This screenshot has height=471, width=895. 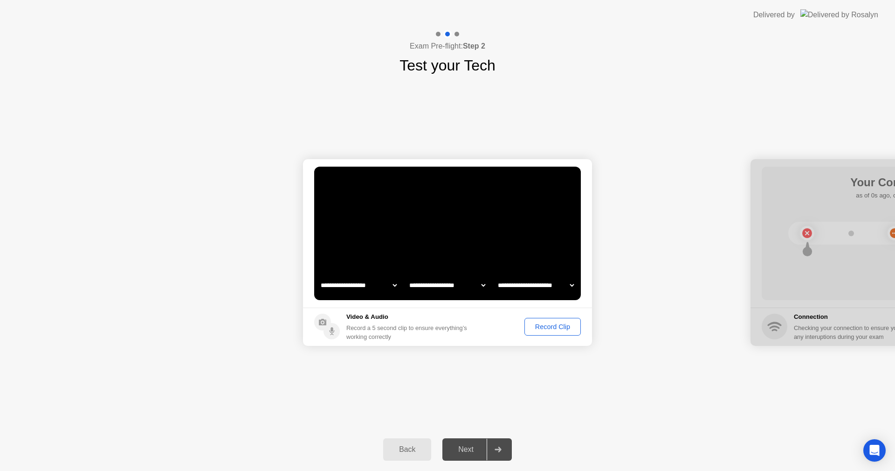 I want to click on select: Available microphones, so click(x=536, y=285).